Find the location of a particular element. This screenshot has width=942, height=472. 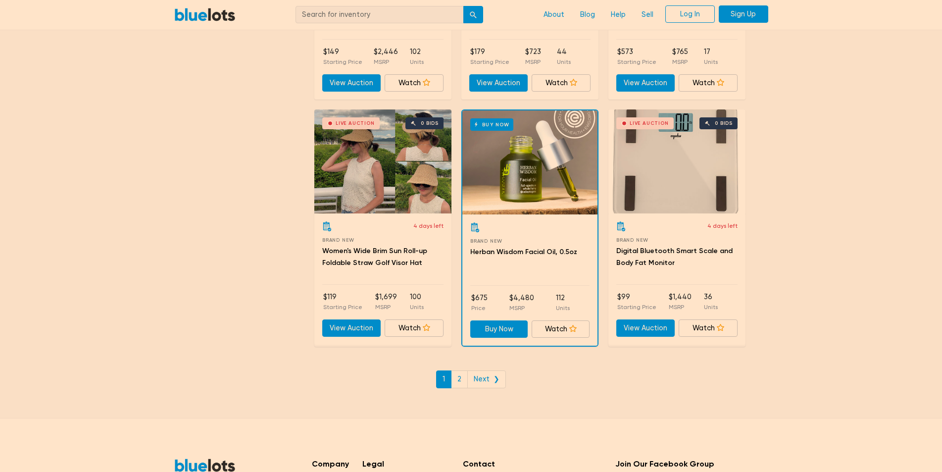

h5: Company is located at coordinates (330, 463).